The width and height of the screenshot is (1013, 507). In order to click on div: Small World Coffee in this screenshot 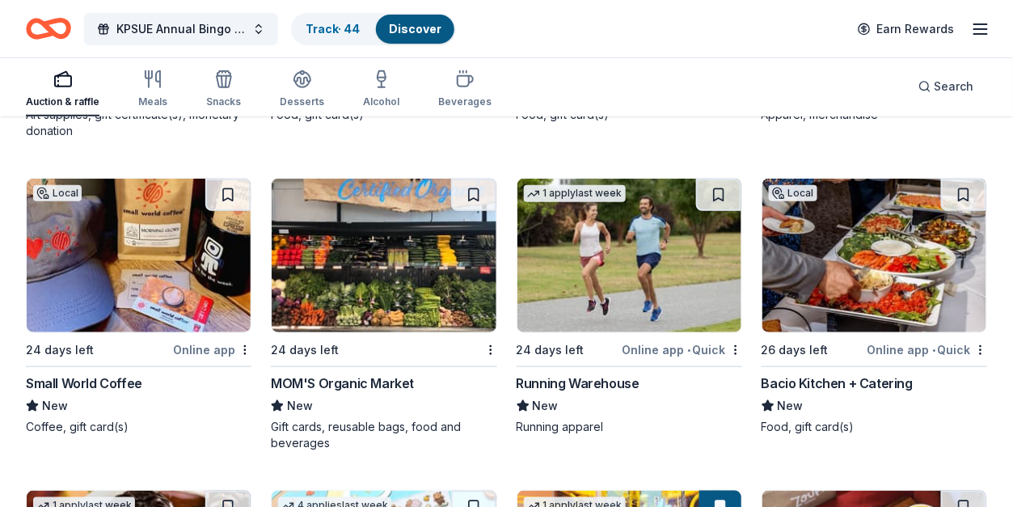, I will do `click(84, 383)`.